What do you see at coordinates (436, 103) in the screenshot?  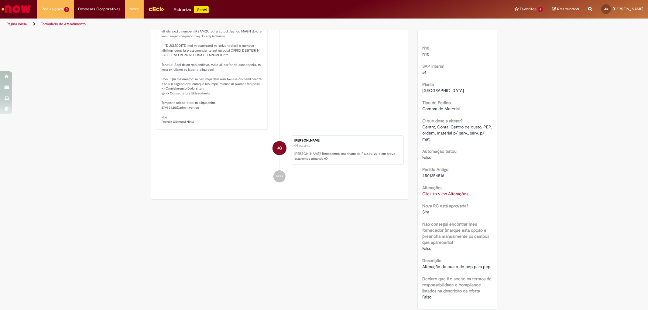 I see `b: Tipo de Pedido` at bounding box center [436, 103].